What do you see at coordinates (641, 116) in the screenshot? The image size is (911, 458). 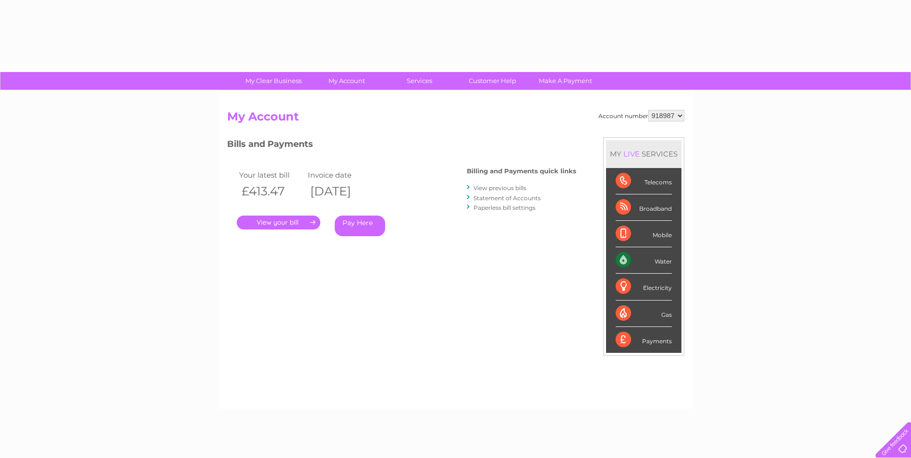 I see `div: Account number` at bounding box center [641, 116].